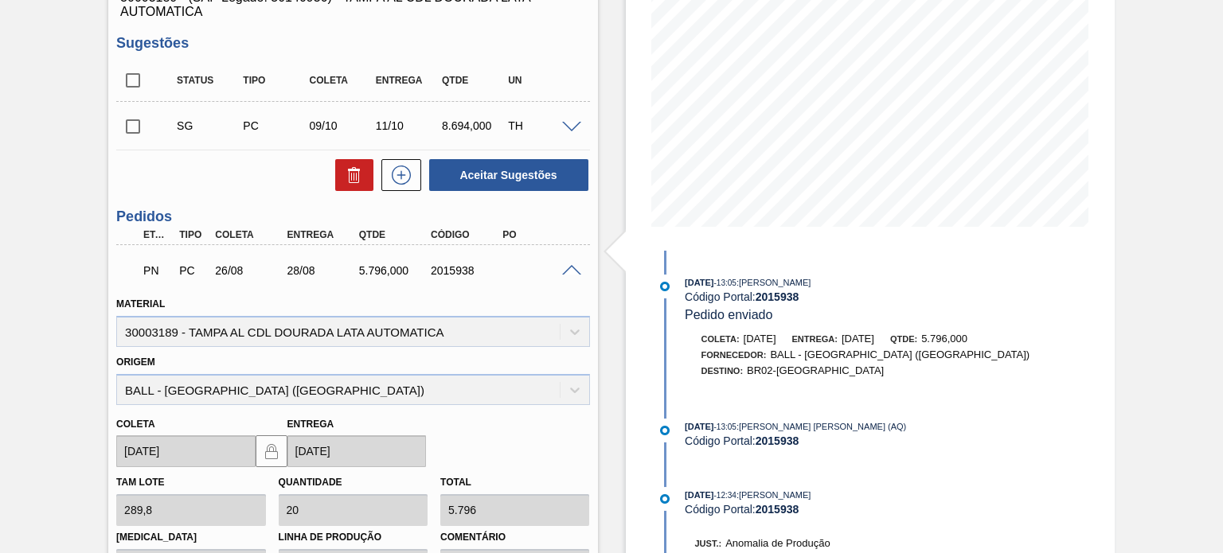 The height and width of the screenshot is (553, 1223). What do you see at coordinates (904, 339) in the screenshot?
I see `span: Qtde:` at bounding box center [904, 339].